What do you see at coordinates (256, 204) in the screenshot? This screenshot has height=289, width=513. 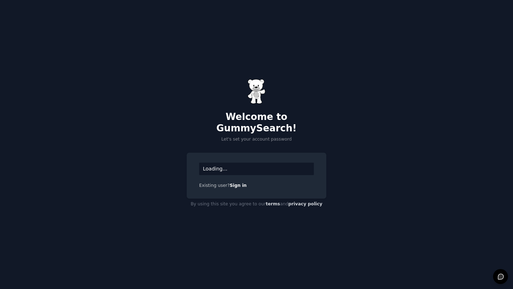 I see `div: By using this site you agree to our and` at bounding box center [256, 204].